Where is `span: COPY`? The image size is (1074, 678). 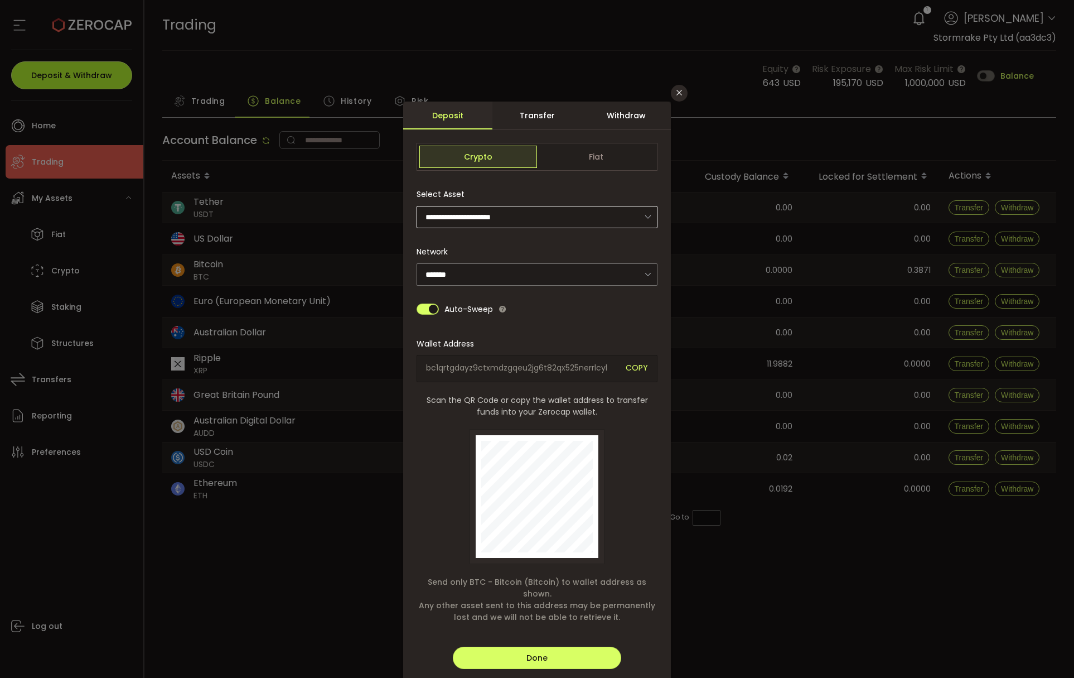 span: COPY is located at coordinates (637, 368).